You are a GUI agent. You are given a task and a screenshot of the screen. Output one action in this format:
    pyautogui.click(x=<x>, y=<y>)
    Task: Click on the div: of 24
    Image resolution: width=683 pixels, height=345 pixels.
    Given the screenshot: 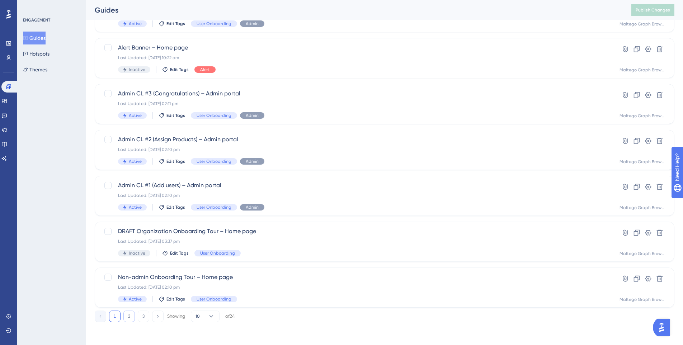 What is the action you would take?
    pyautogui.click(x=230, y=316)
    